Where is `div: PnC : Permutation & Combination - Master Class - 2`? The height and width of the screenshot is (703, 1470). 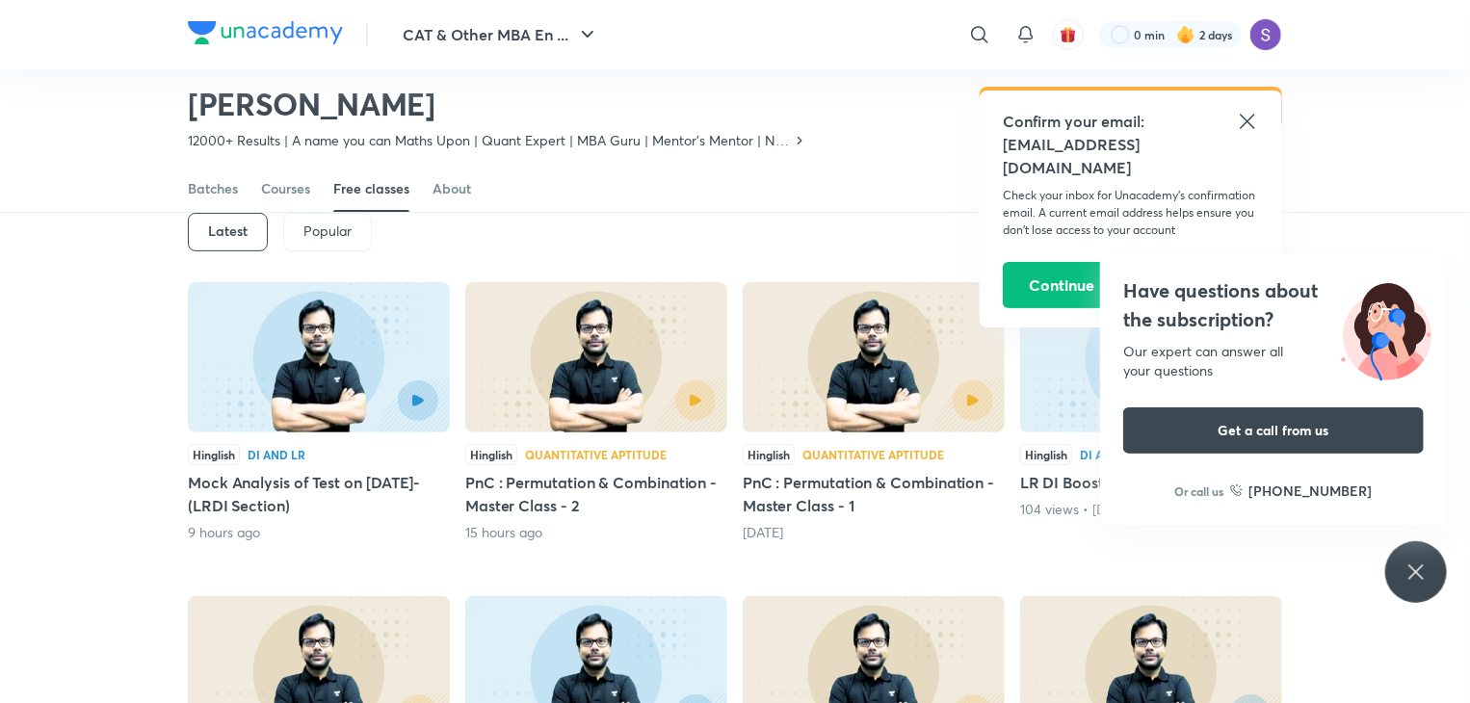
div: PnC : Permutation & Combination - Master Class - 2 is located at coordinates (596, 412).